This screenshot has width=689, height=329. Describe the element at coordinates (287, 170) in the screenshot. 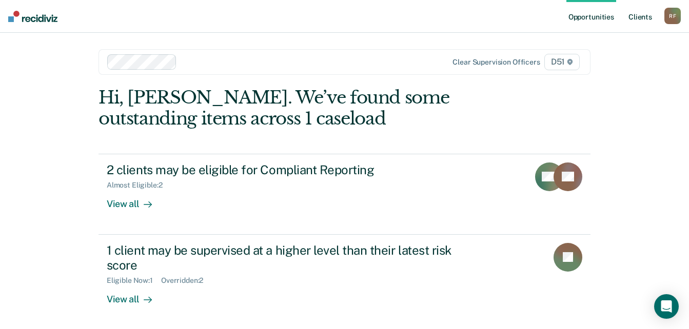

I see `div: 2 clients may be eligible for Compliant Reporting` at that location.